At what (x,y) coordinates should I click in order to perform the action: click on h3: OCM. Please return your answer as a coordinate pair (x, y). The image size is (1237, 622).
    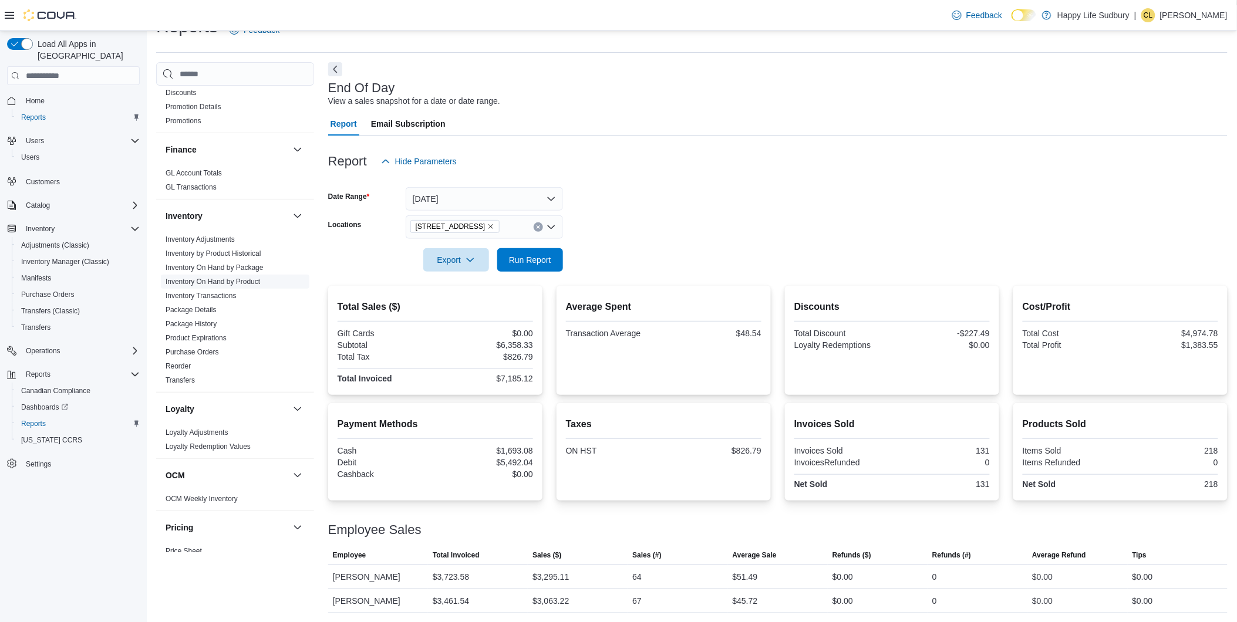
    Looking at the image, I should click on (175, 476).